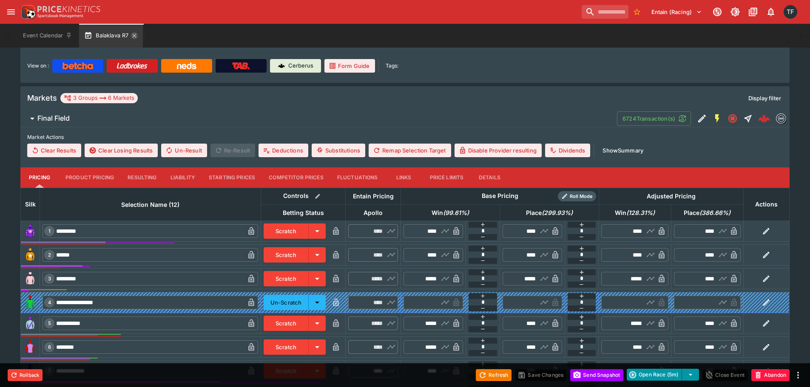 This screenshot has height=387, width=810. I want to click on th: Adjusted Pricing, so click(671, 196).